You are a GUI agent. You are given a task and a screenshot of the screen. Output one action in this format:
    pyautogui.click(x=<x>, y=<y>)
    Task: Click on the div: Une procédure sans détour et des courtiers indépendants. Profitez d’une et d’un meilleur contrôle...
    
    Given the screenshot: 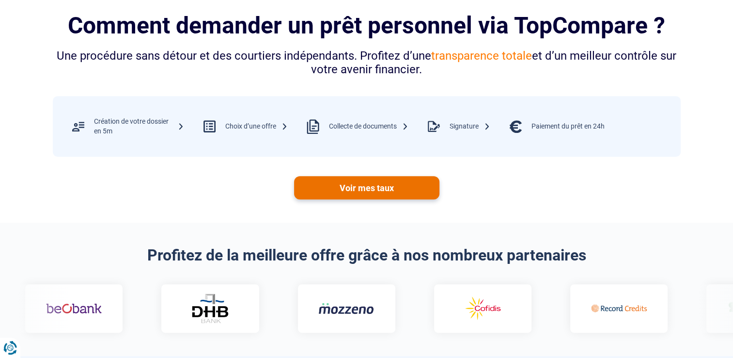 What is the action you would take?
    pyautogui.click(x=367, y=63)
    